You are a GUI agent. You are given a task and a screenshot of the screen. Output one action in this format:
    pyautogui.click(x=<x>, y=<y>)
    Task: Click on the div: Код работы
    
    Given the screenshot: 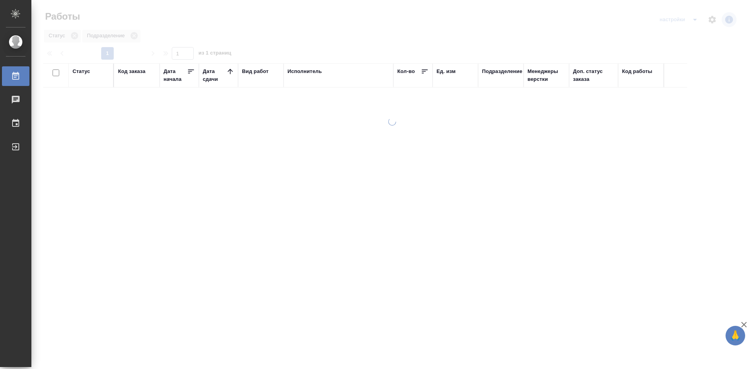 What is the action you would take?
    pyautogui.click(x=637, y=71)
    